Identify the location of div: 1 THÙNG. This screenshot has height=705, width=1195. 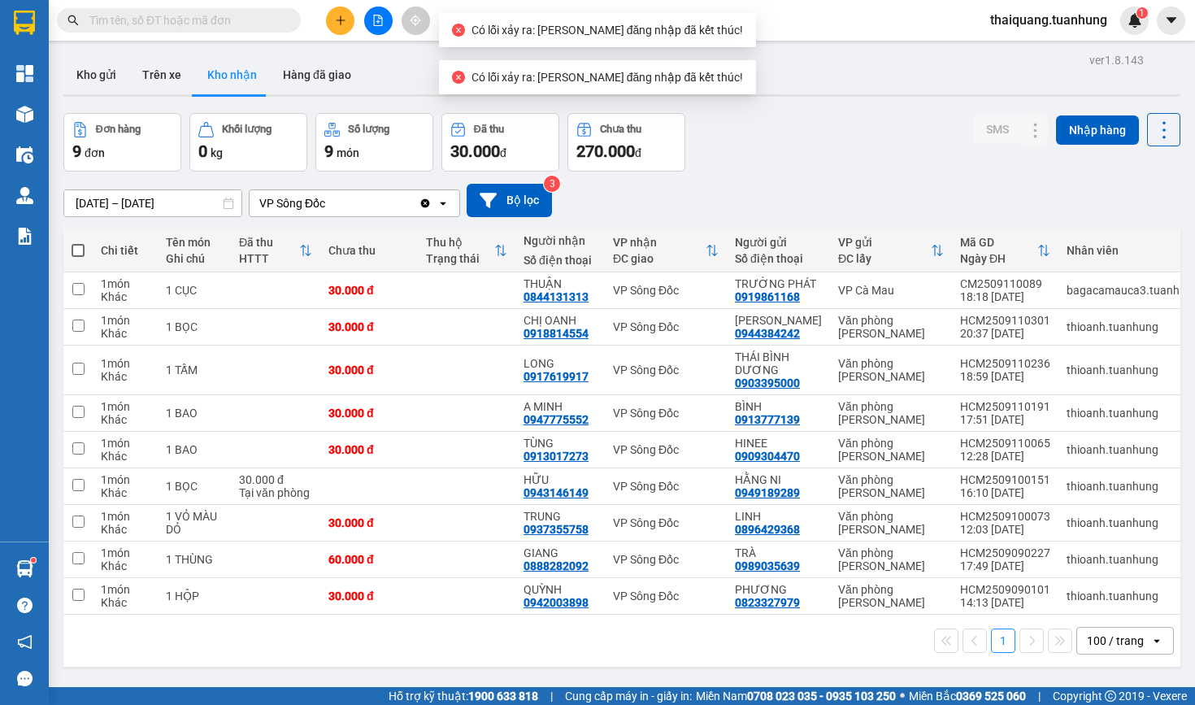
(194, 559).